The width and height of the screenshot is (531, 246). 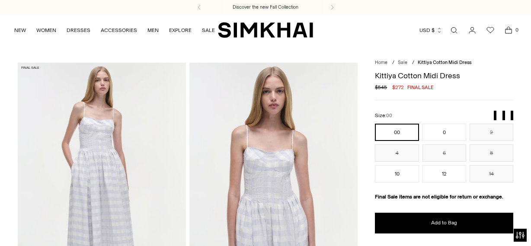 What do you see at coordinates (78, 30) in the screenshot?
I see `a: DRESSES` at bounding box center [78, 30].